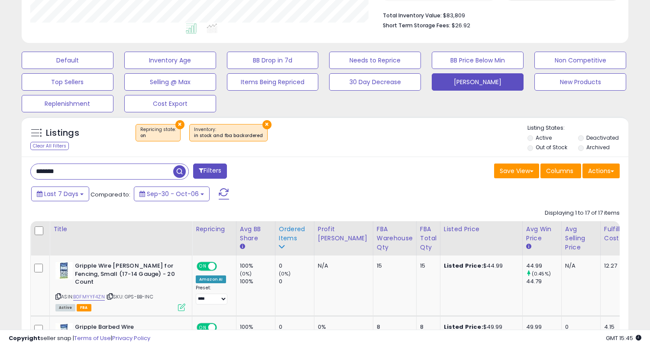  I want to click on div: on, so click(158, 136).